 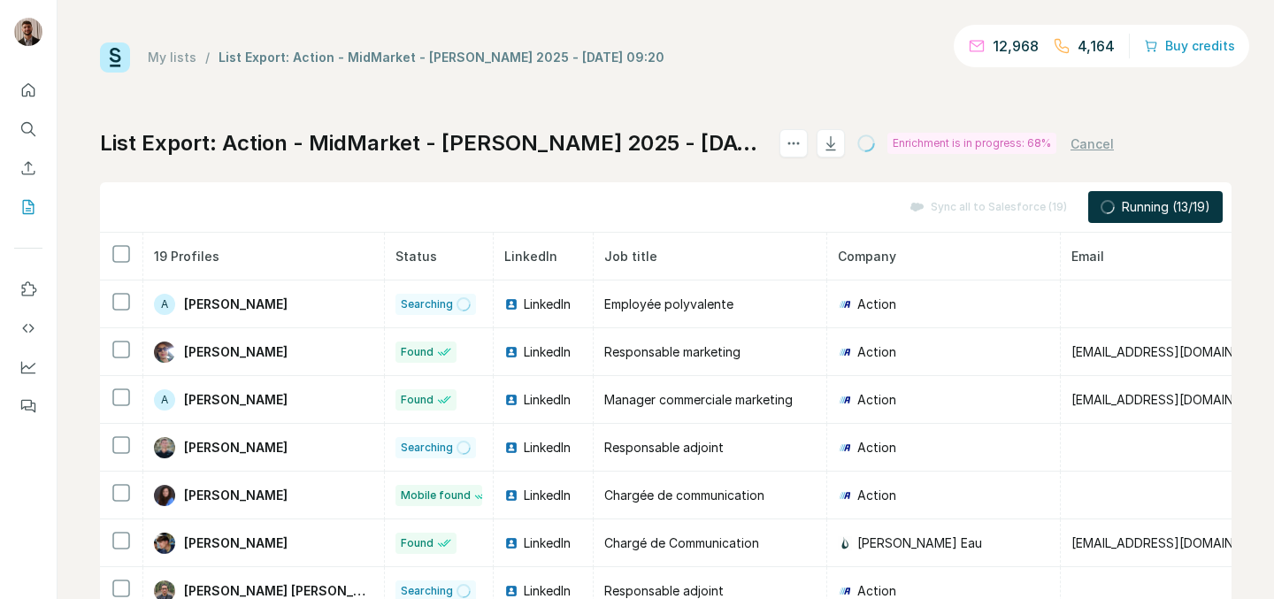 I want to click on span: Chargé de Communication, so click(x=681, y=542).